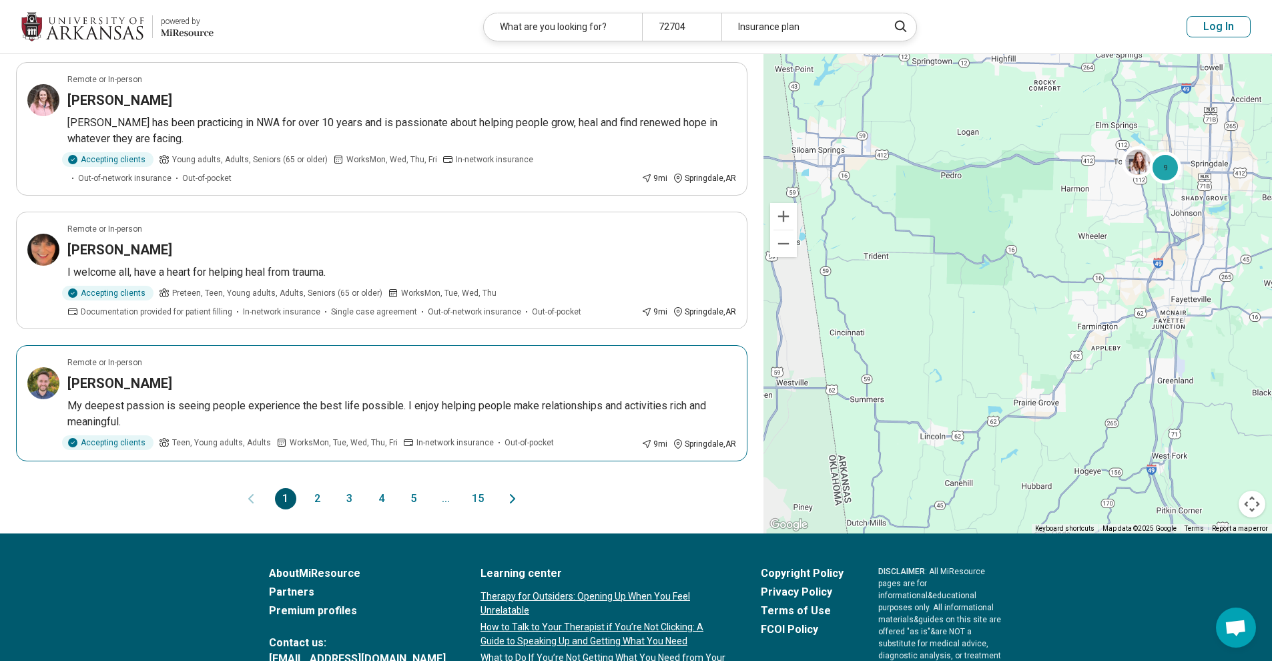 Image resolution: width=1272 pixels, height=661 pixels. I want to click on img: Google, so click(789, 524).